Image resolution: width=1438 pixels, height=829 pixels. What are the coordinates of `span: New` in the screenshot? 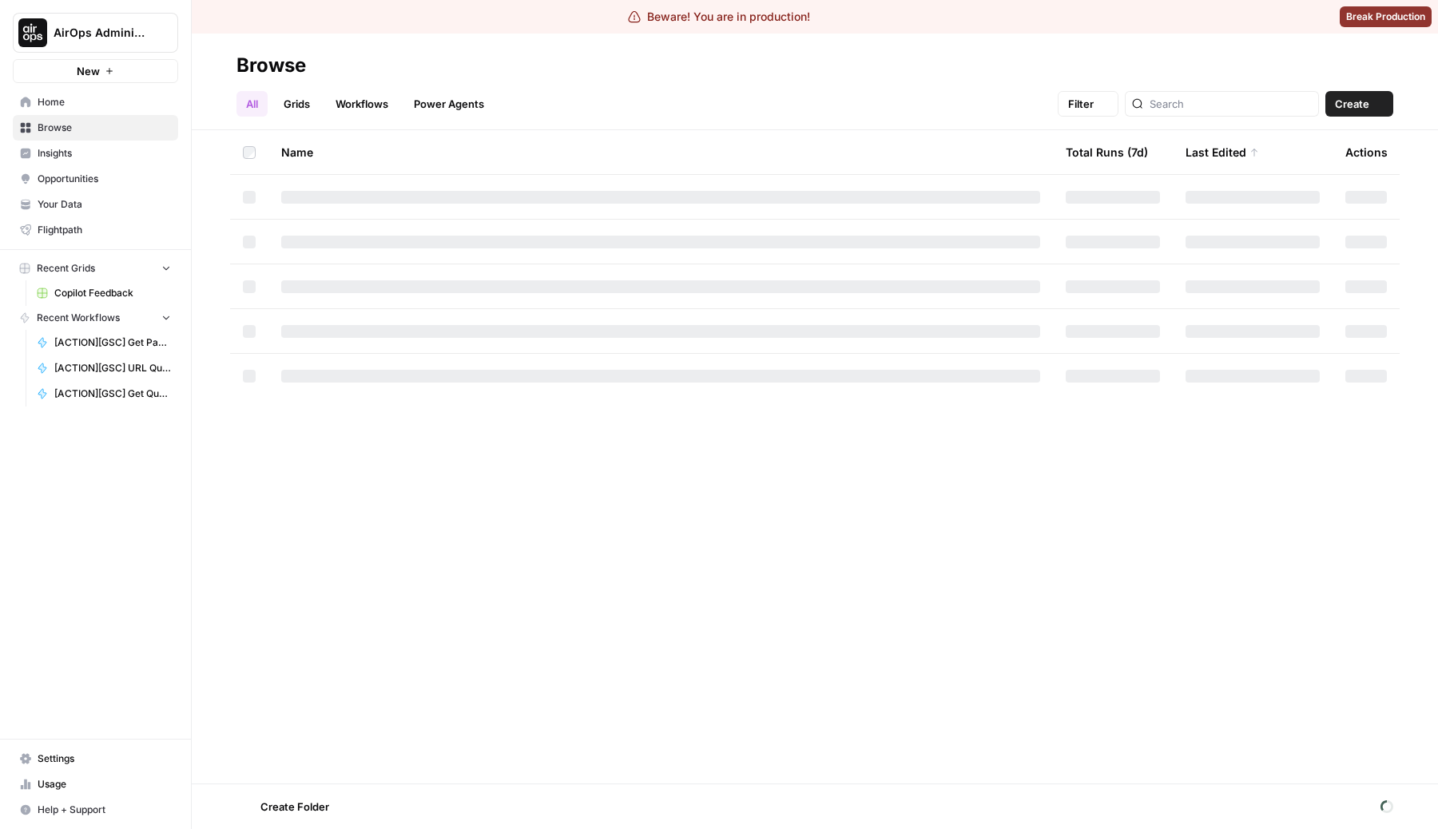 It's located at (88, 71).